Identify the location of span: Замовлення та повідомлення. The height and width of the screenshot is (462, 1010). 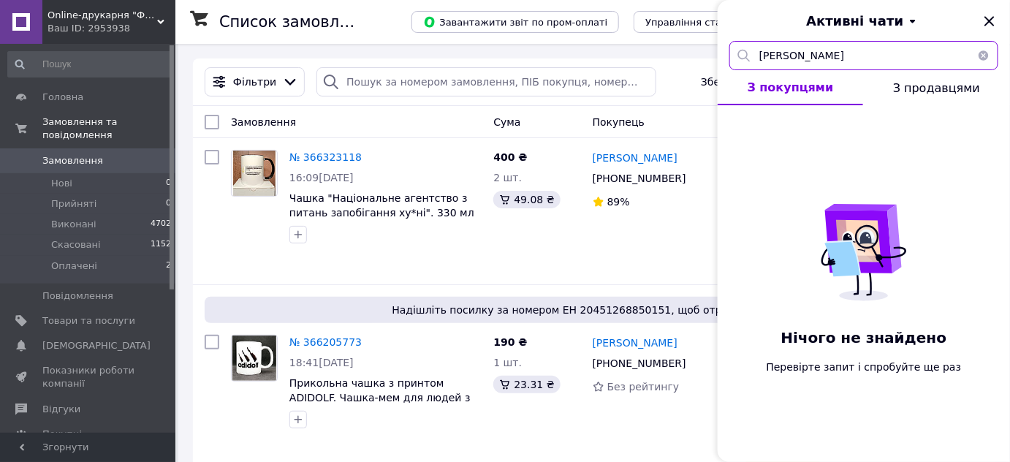
(109, 129).